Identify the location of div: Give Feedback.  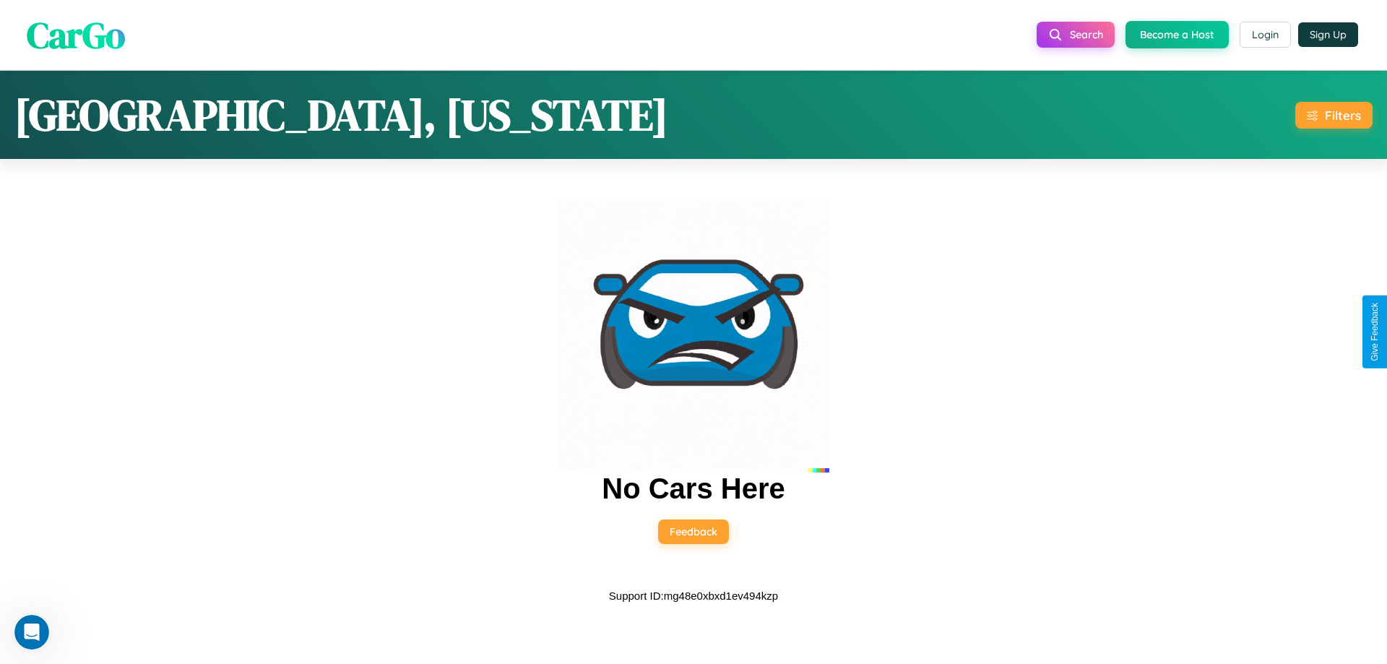
(1375, 332).